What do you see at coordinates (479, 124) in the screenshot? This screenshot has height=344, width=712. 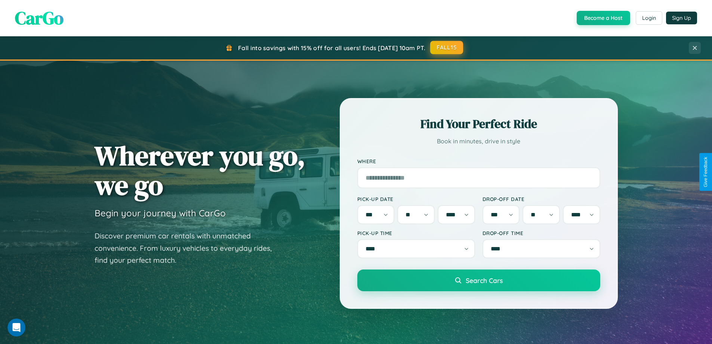 I see `h2: Find Your Perfect Ride` at bounding box center [479, 124].